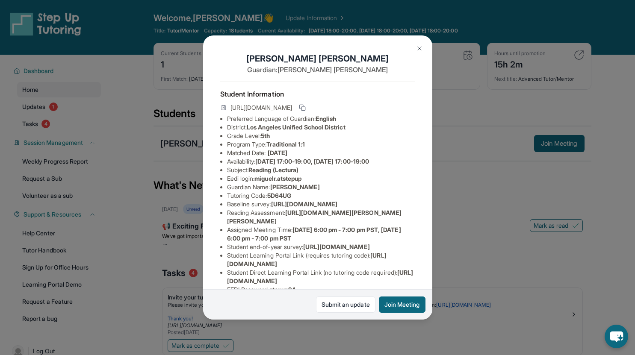 This screenshot has height=355, width=635. Describe the element at coordinates (321, 170) in the screenshot. I see `li: Subject :` at that location.